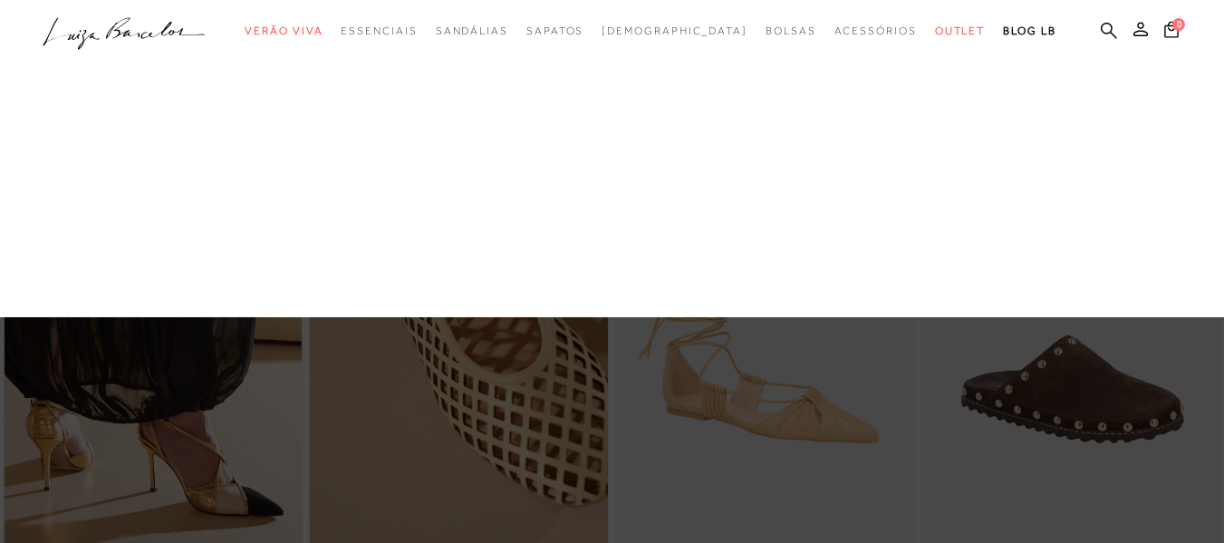  What do you see at coordinates (472, 31) in the screenshot?
I see `span: Sandálias` at bounding box center [472, 31].